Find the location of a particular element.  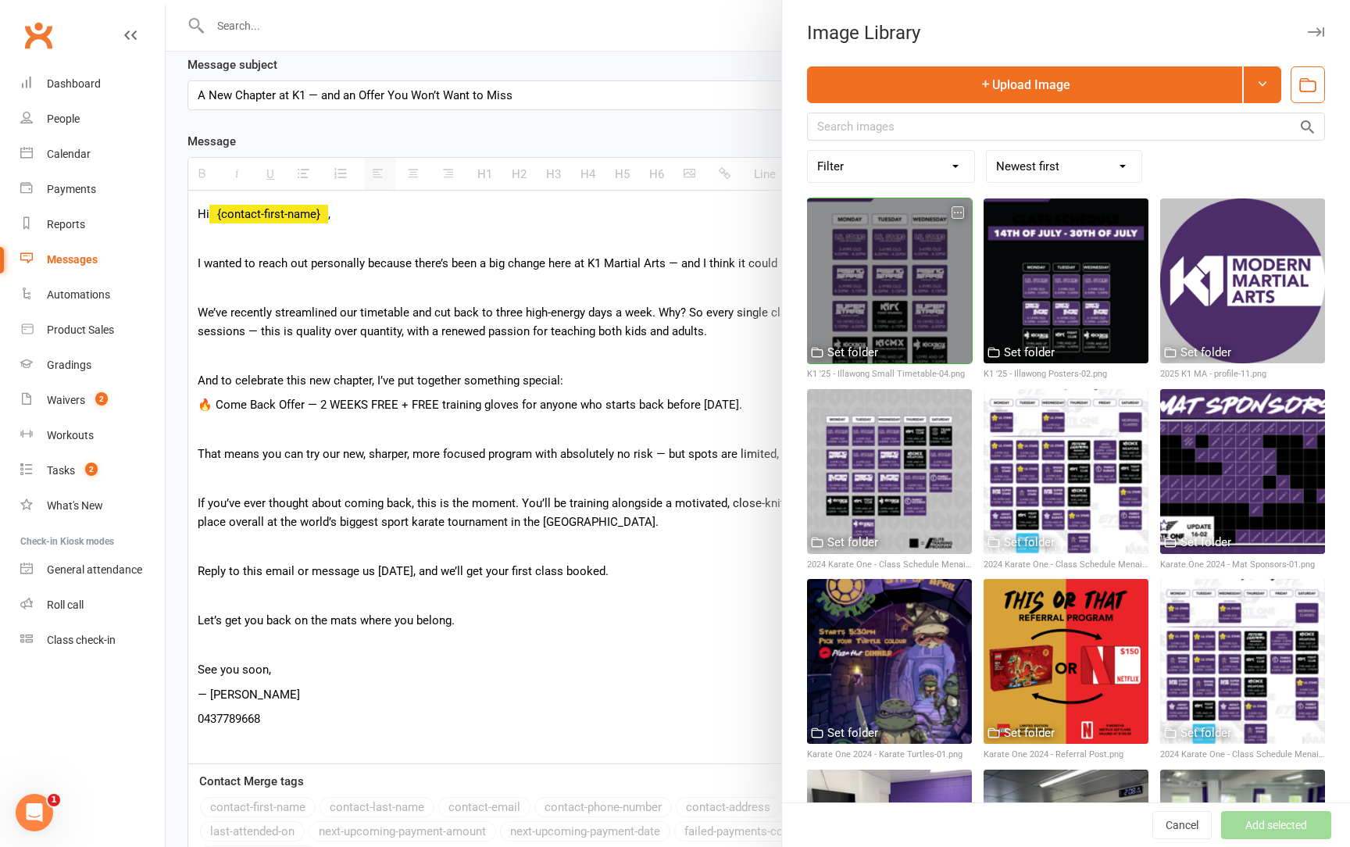

div: Karate One 2024 - Referral Post.png is located at coordinates (1065, 754).